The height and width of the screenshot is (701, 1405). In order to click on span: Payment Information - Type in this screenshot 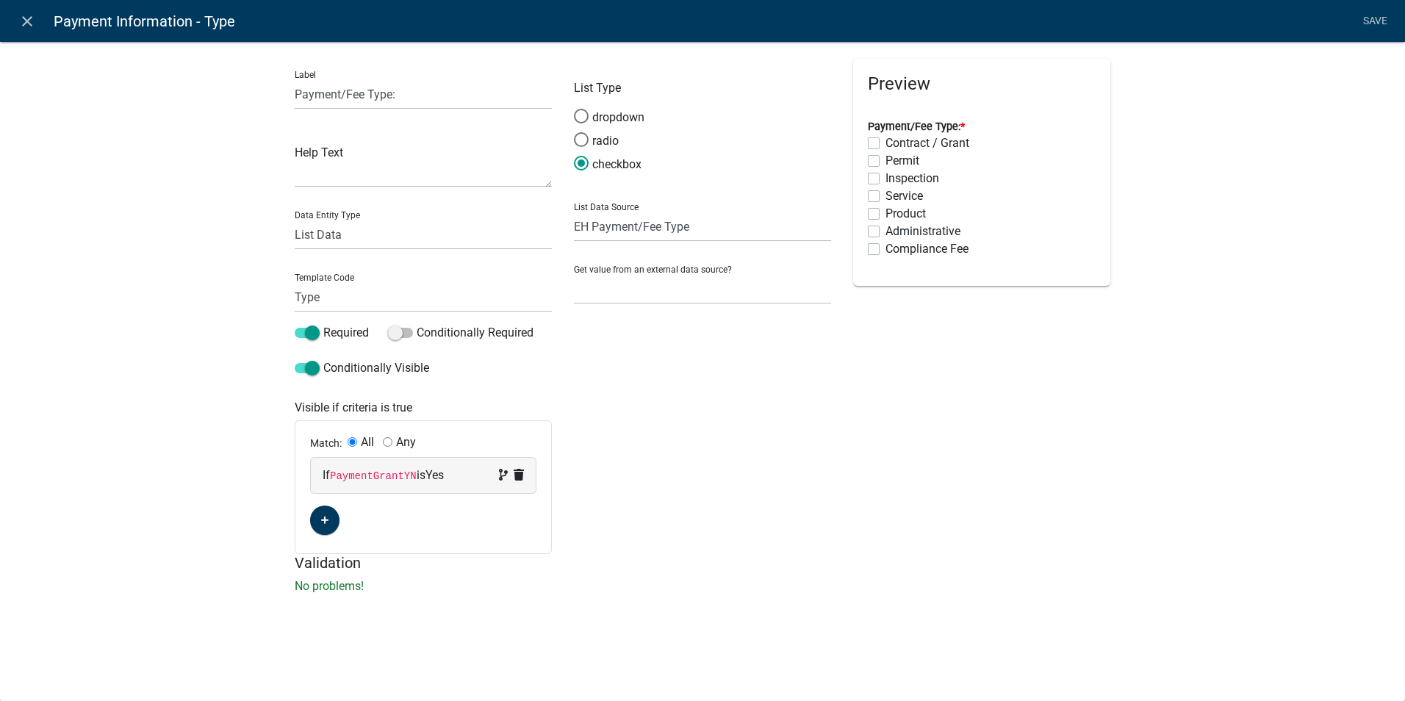, I will do `click(144, 21)`.